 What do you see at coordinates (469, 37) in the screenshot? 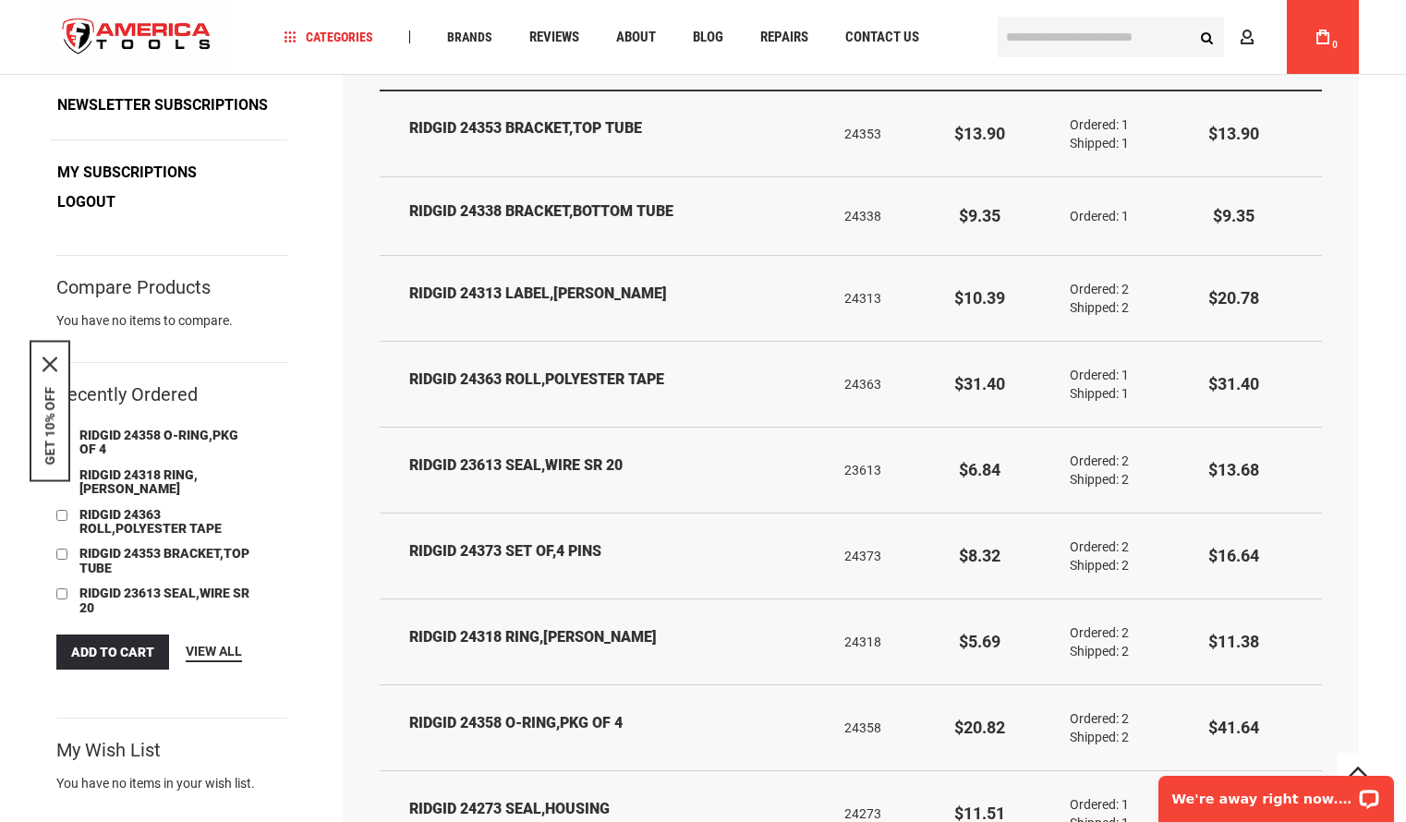
I see `span: Brands` at bounding box center [469, 37].